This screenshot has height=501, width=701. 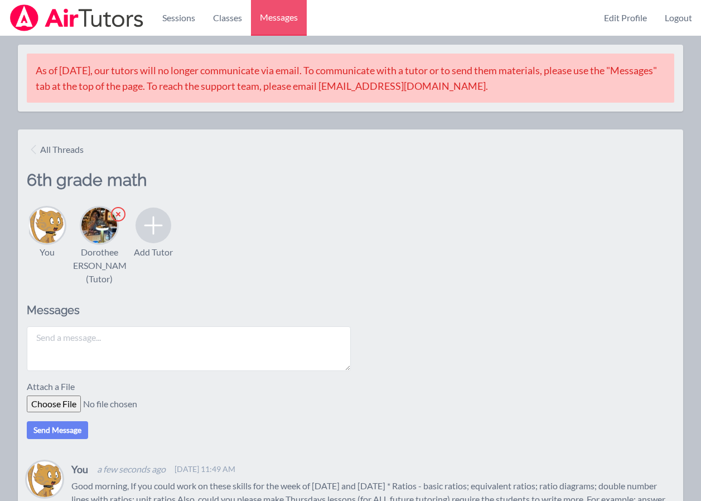 I want to click on span: All Threads, so click(x=62, y=149).